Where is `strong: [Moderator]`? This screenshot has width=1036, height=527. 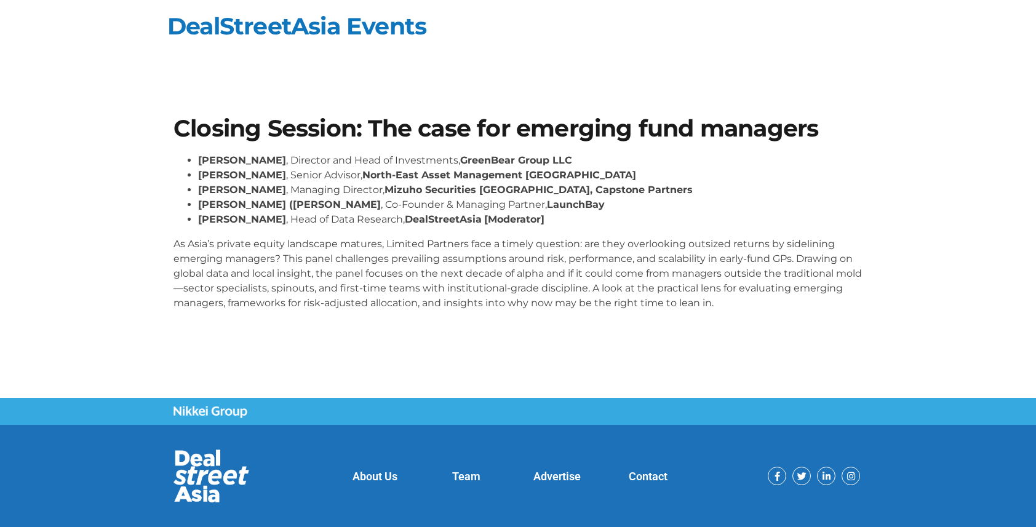
strong: [Moderator] is located at coordinates (514, 219).